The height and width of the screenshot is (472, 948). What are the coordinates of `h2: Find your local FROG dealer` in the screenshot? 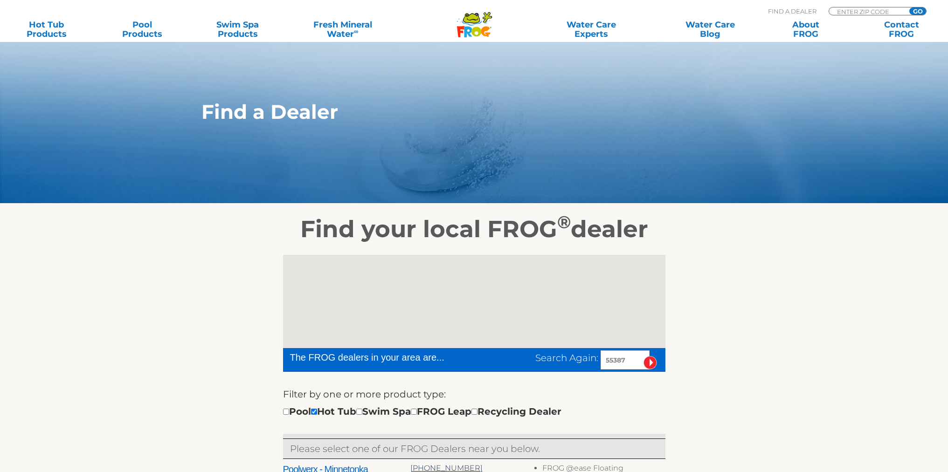 It's located at (474, 229).